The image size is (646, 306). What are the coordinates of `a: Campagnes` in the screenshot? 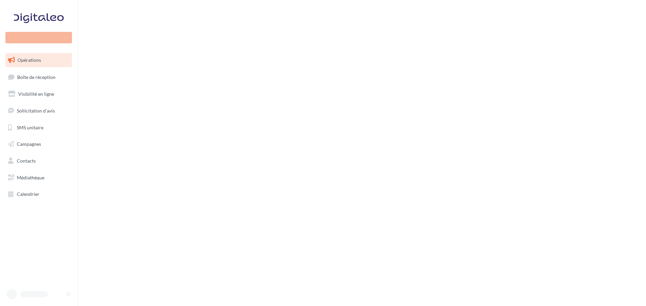 It's located at (39, 144).